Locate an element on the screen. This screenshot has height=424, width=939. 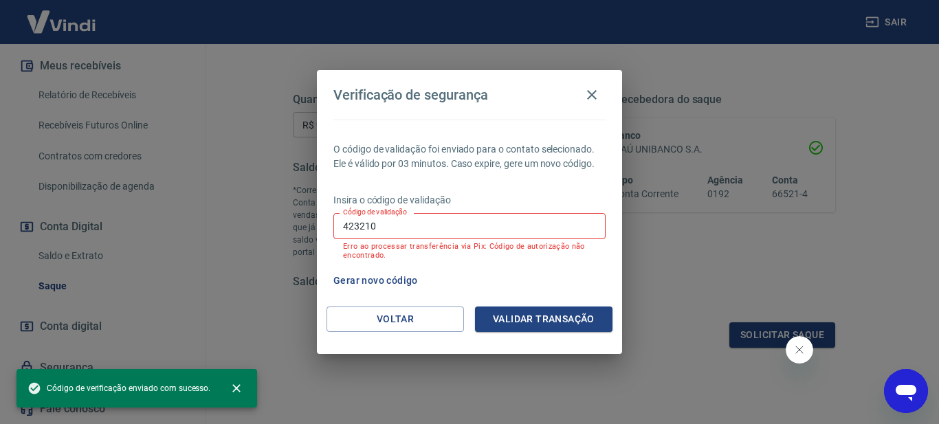
h4: Verificação de segurança is located at coordinates (410, 95).